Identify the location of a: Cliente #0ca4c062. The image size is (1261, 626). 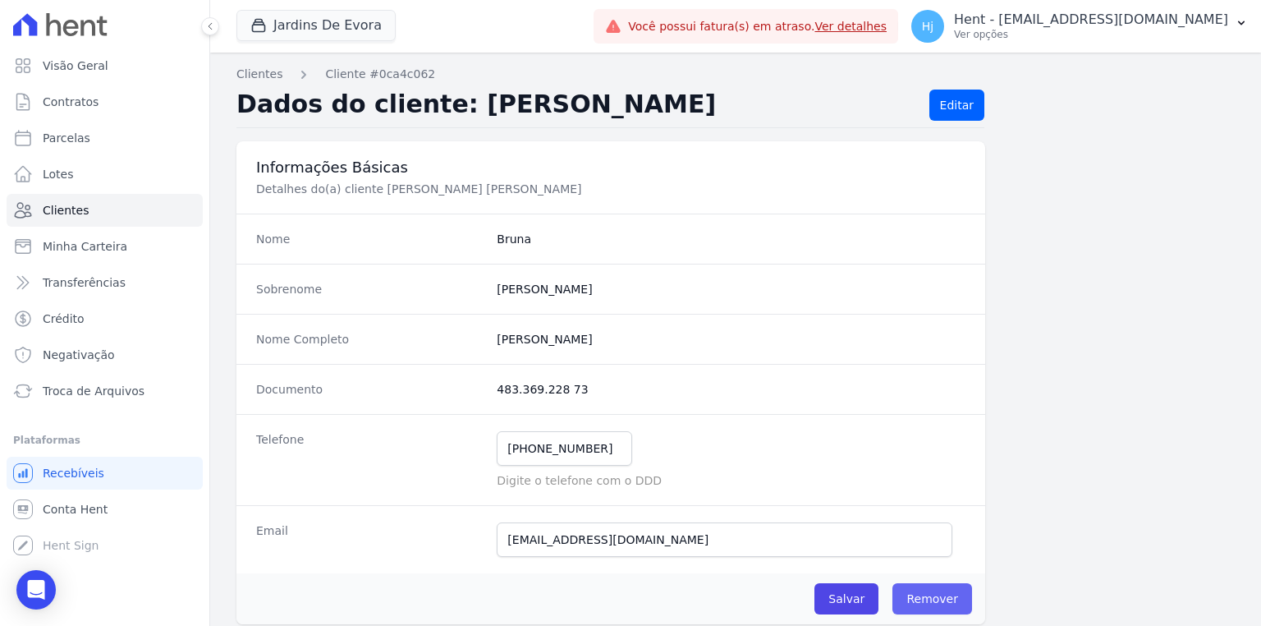
(380, 74).